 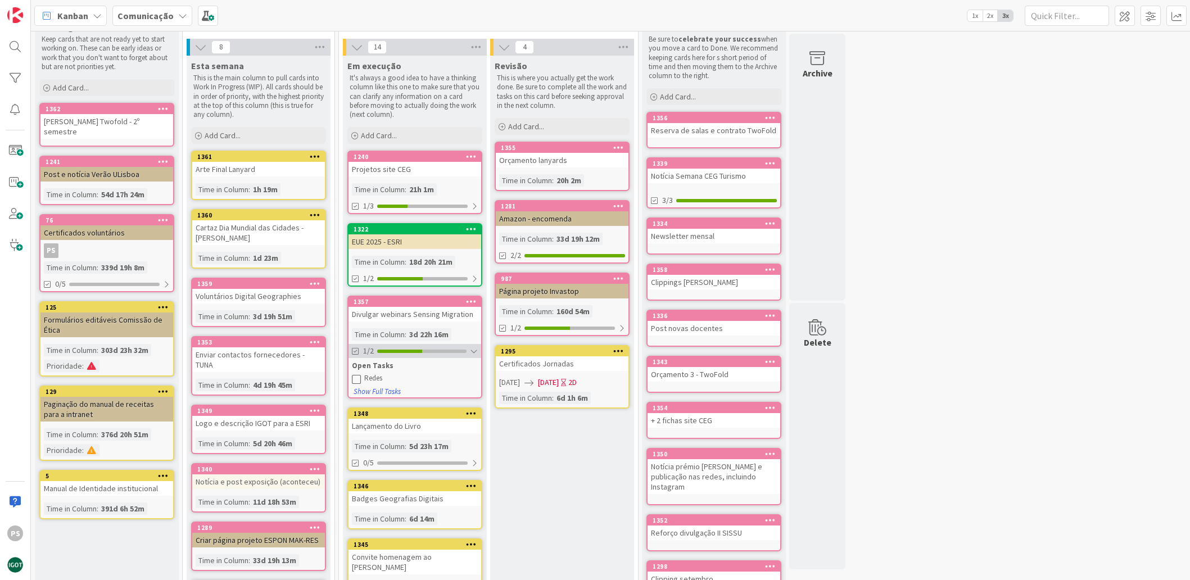 I want to click on div: 1281, so click(x=562, y=206).